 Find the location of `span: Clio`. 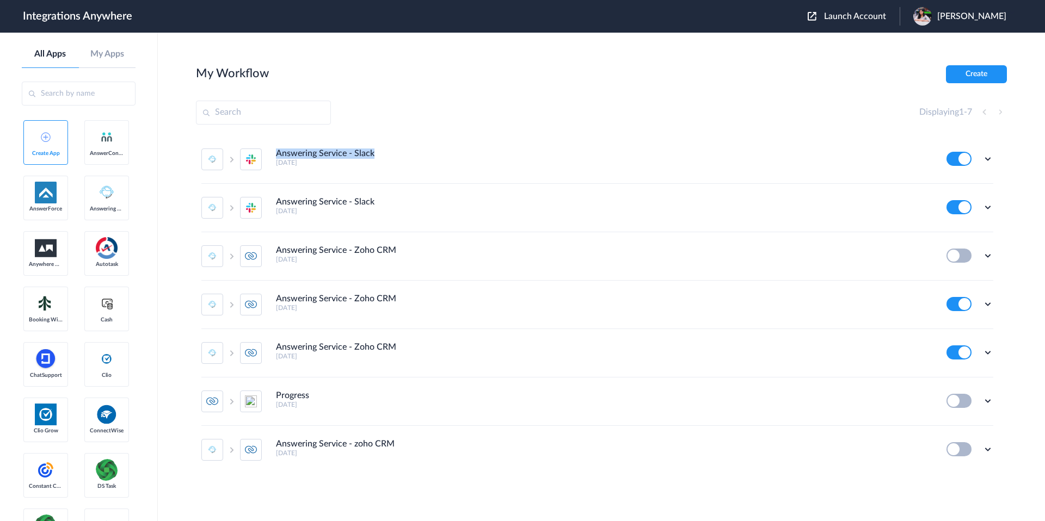

span: Clio is located at coordinates (107, 375).